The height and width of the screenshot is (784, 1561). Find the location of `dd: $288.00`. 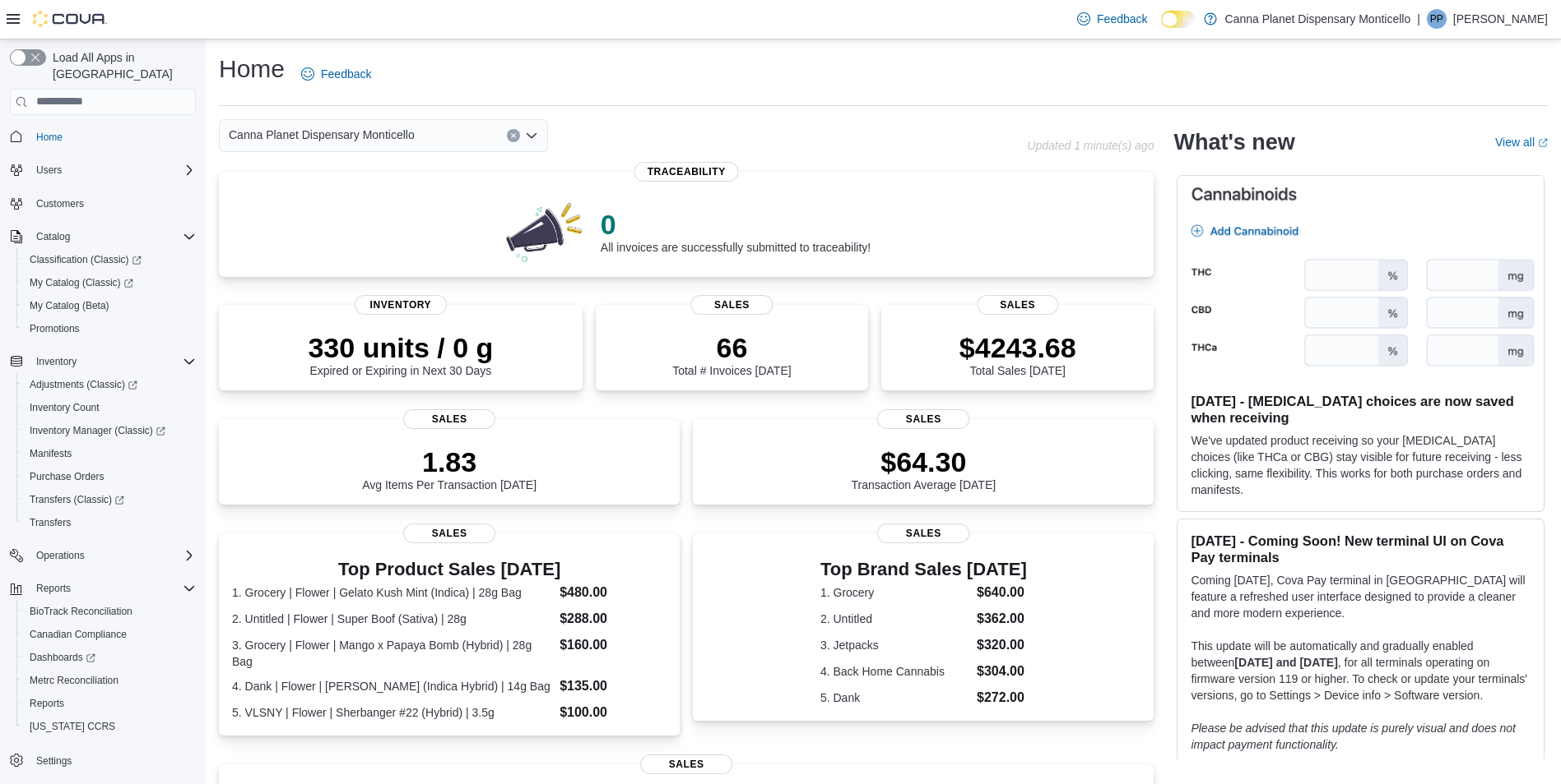

dd: $288.00 is located at coordinates (613, 619).